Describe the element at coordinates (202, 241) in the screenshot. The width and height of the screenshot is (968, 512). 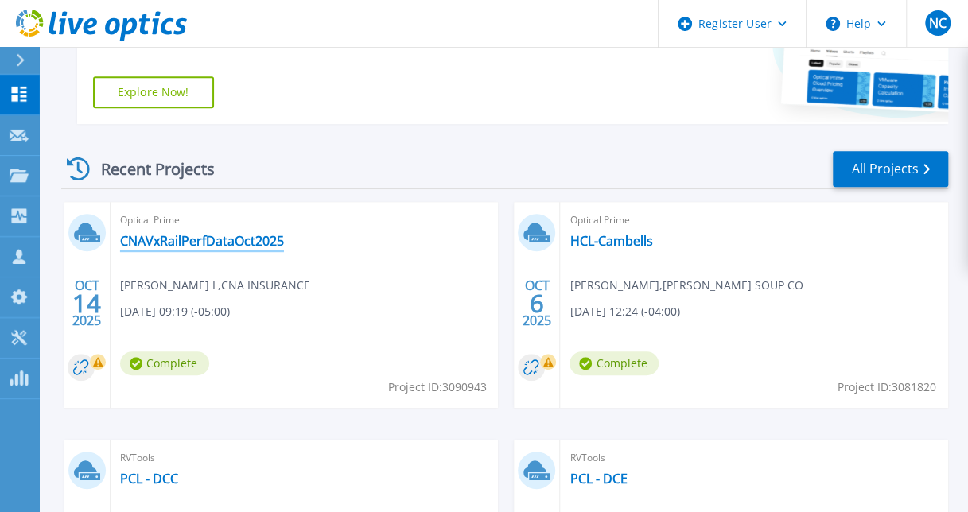
I see `a: CNAVxRailPerfDataOct2025` at that location.